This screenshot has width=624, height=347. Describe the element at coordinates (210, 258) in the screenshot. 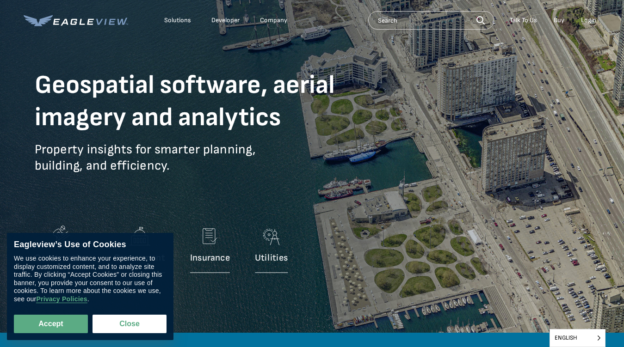

I see `p: Insurance` at that location.